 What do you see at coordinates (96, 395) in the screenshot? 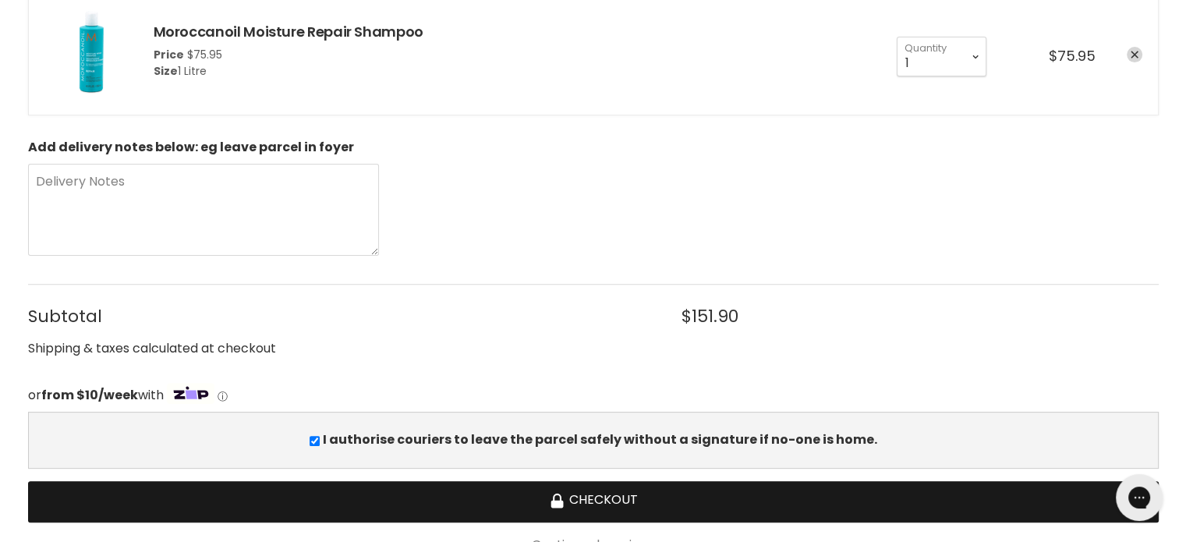
I see `span: or with` at bounding box center [96, 395].